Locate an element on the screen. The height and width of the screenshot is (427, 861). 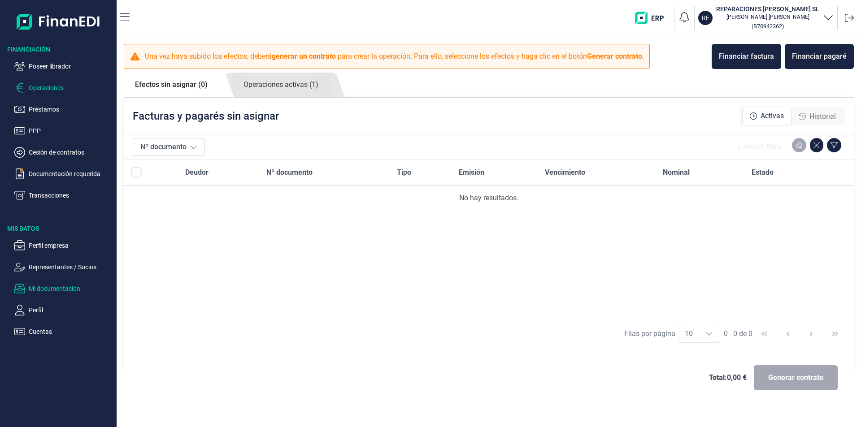
span: Emisión is located at coordinates (471, 173).